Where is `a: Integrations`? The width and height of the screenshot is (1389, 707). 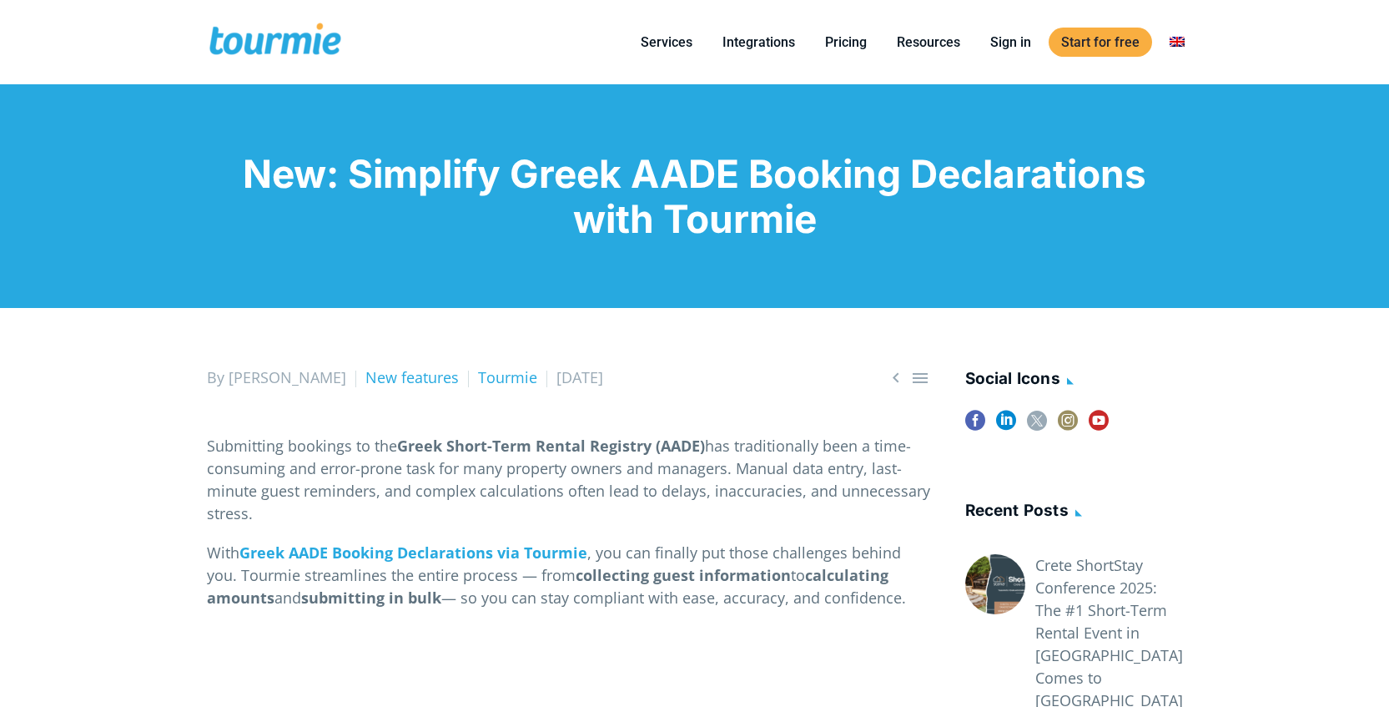
a: Integrations is located at coordinates (758, 42).